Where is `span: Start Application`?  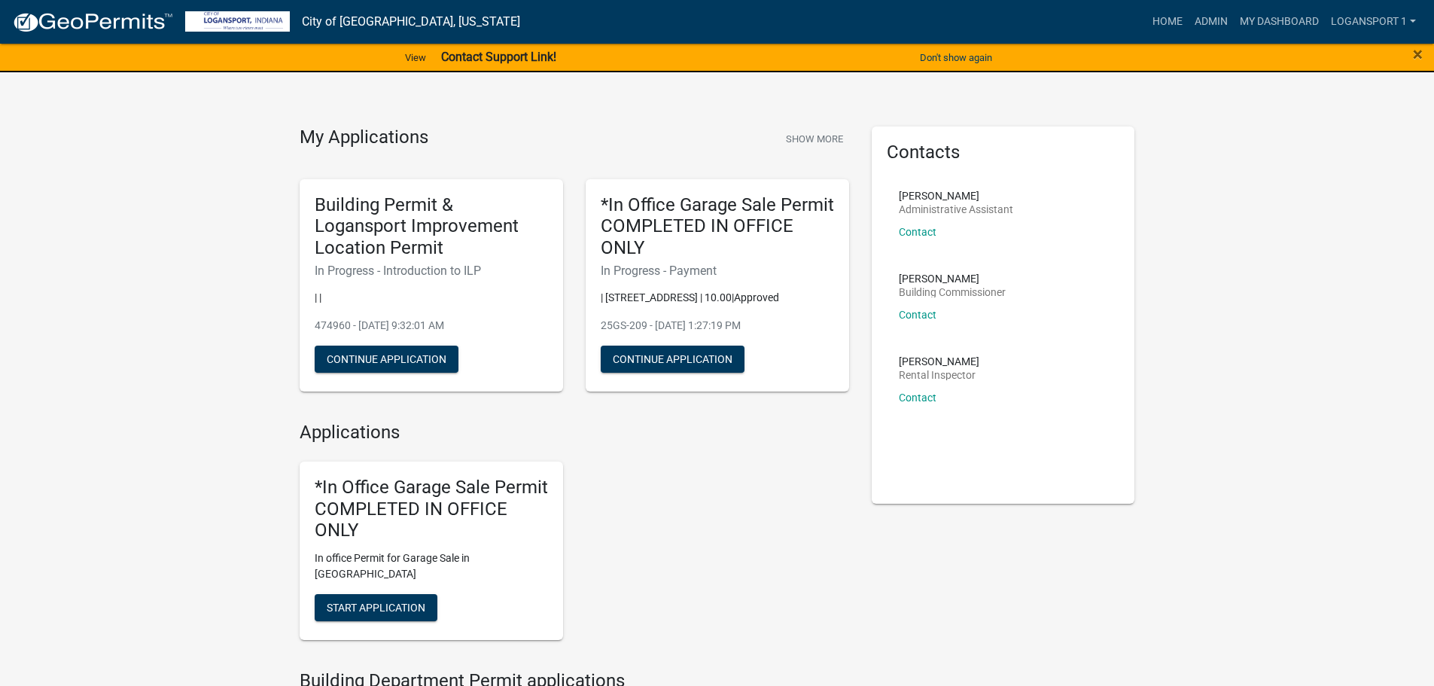
span: Start Application is located at coordinates (376, 607).